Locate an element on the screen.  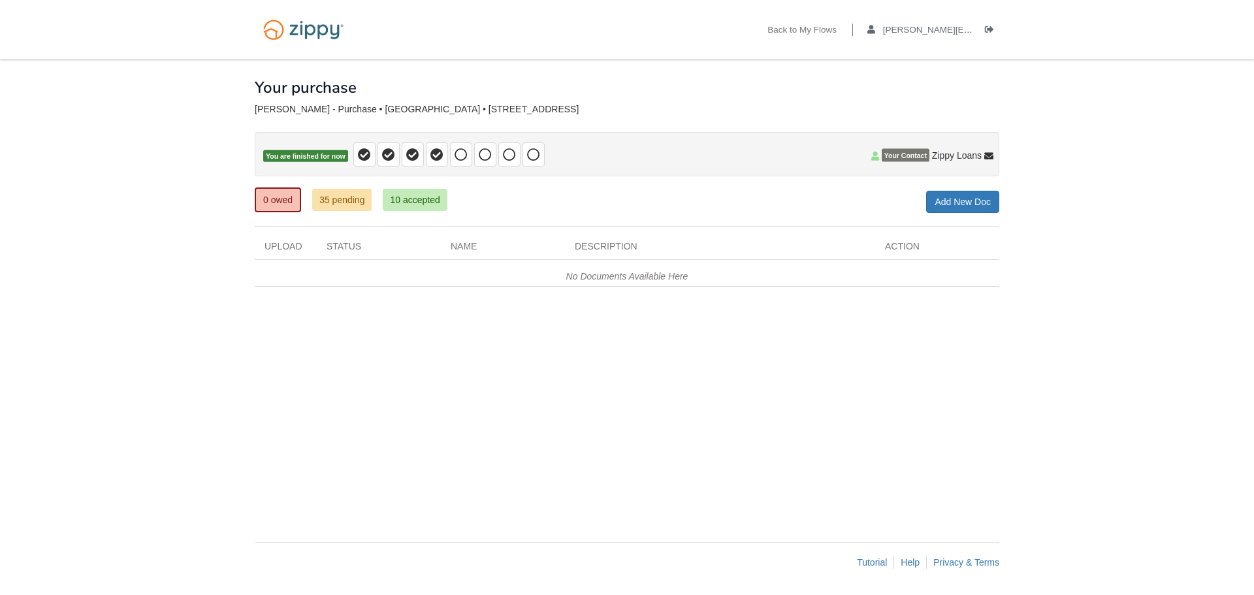
a: Help is located at coordinates (910, 562).